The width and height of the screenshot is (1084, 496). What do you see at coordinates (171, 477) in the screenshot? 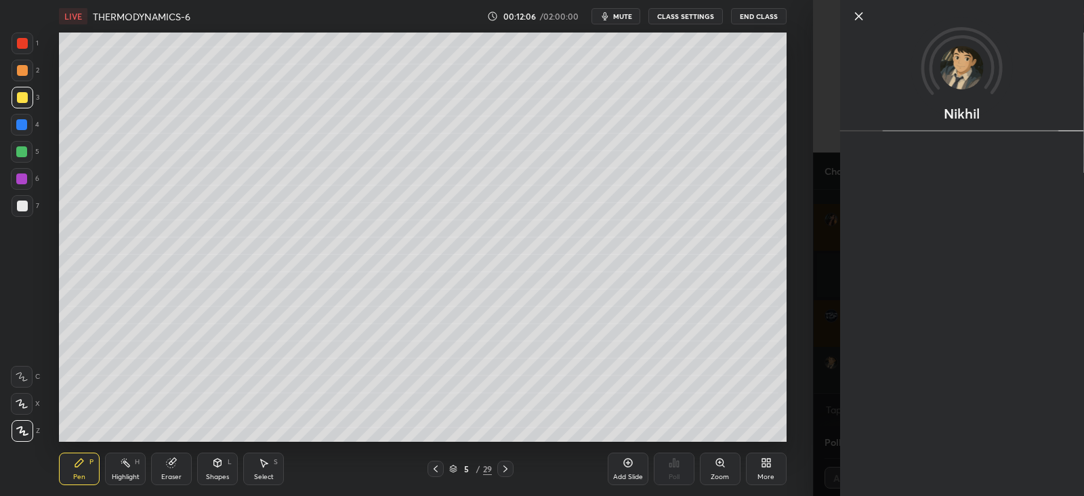
I see `div: Eraser` at bounding box center [171, 477].